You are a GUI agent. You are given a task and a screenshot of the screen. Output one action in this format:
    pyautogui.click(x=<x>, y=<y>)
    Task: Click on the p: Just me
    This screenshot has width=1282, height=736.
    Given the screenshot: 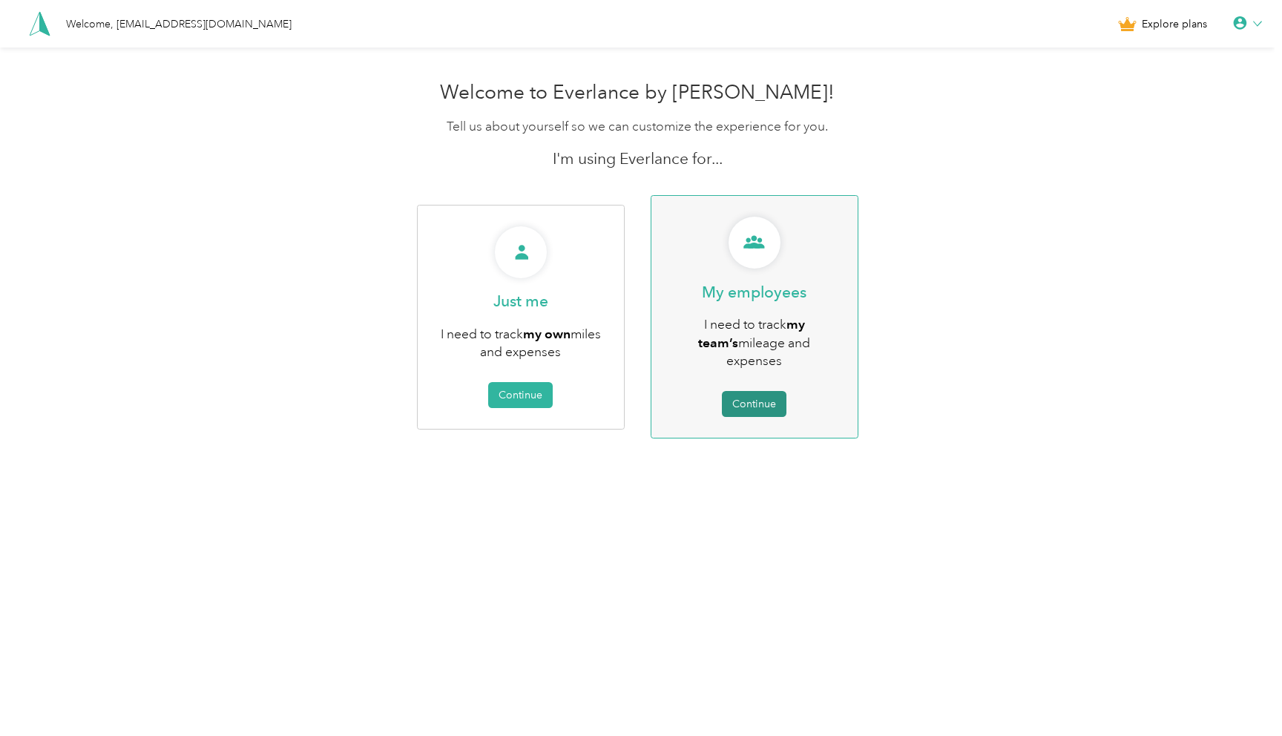 What is the action you would take?
    pyautogui.click(x=521, y=301)
    